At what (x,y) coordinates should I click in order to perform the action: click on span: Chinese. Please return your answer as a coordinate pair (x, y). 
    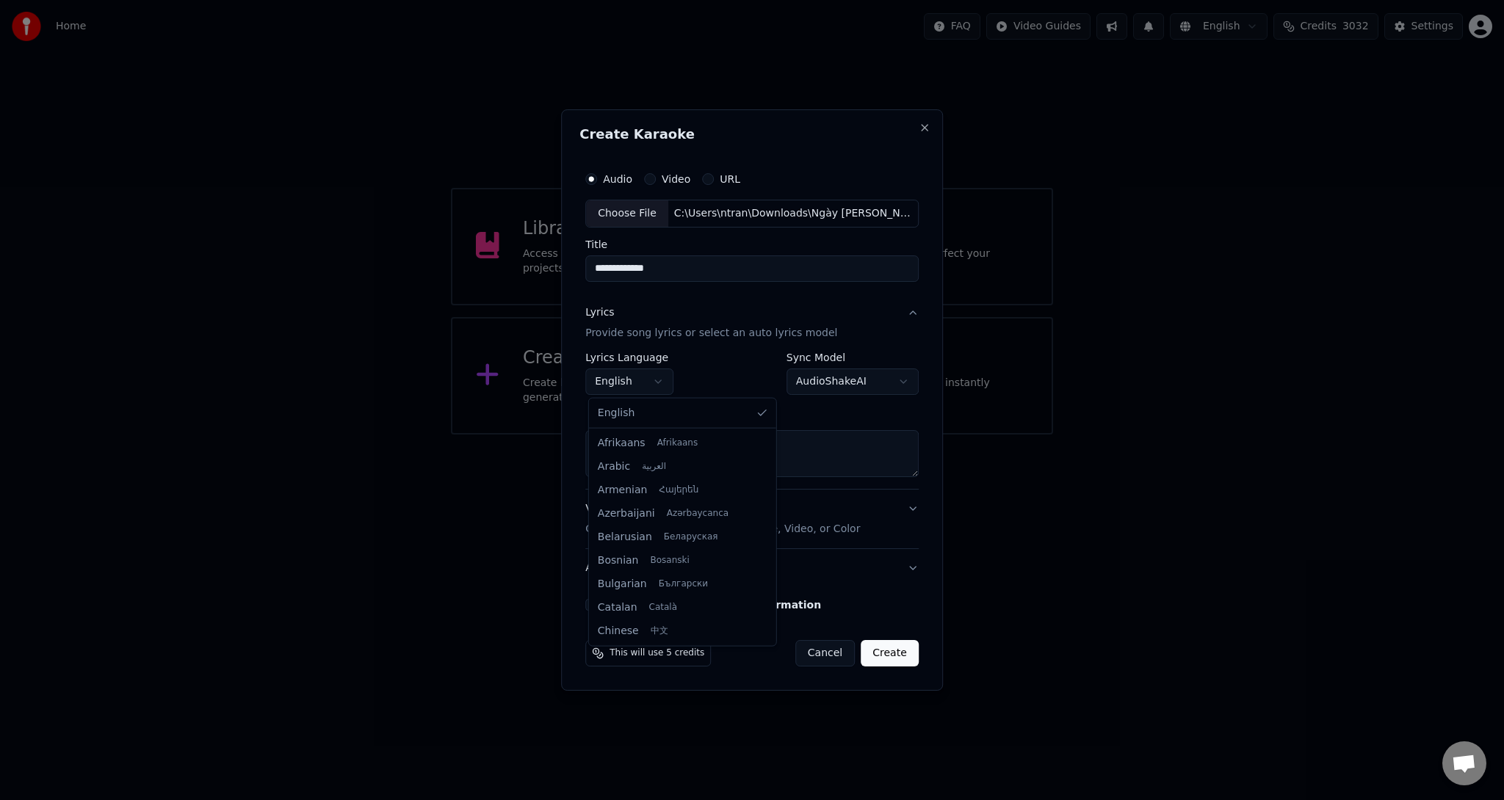
    Looking at the image, I should click on (618, 631).